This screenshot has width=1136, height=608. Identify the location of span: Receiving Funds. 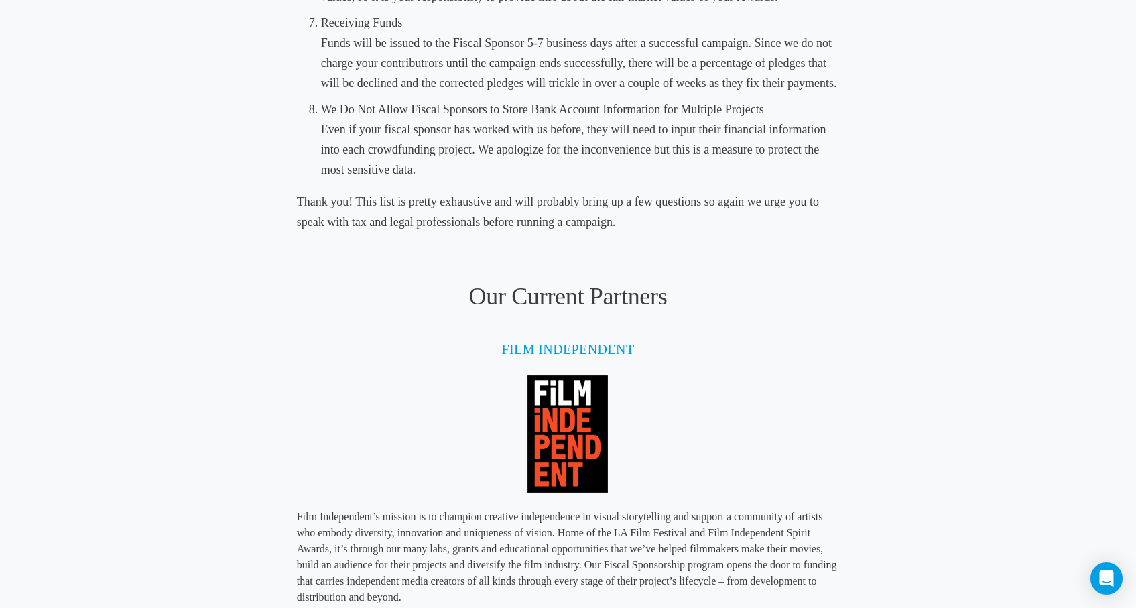
(362, 23).